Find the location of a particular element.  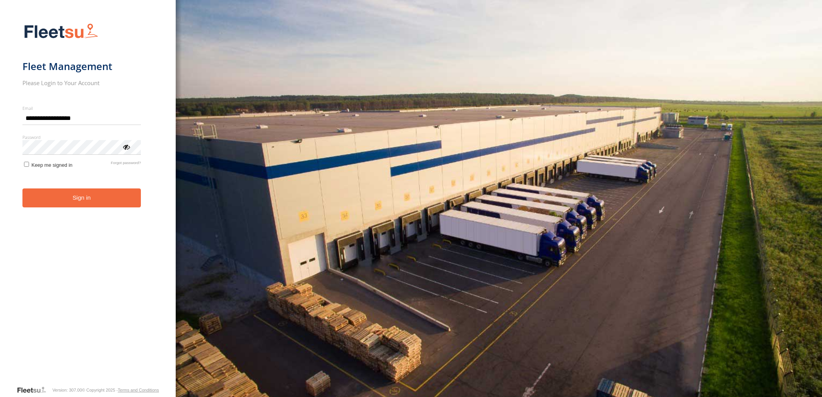

label: Email is located at coordinates (82, 108).